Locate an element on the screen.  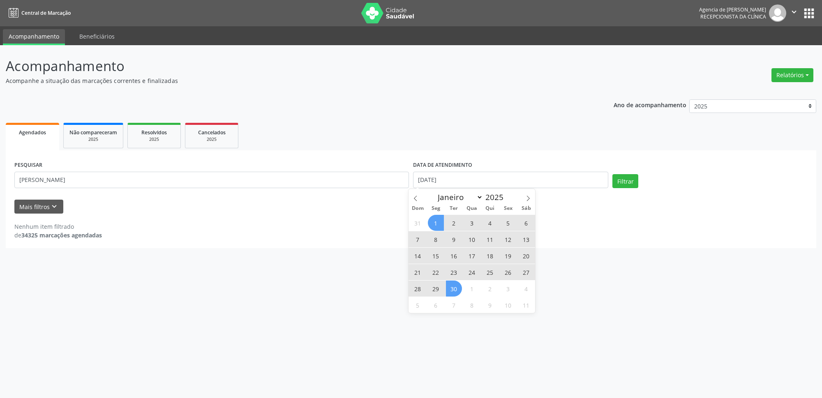
span: Setembro 28, 2025 is located at coordinates (418, 289).